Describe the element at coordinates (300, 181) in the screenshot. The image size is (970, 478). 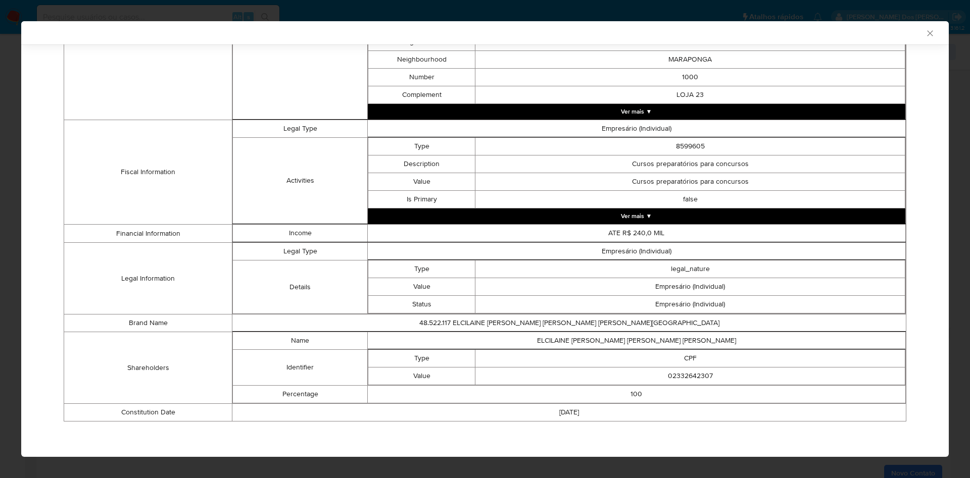
I see `td: Activities` at that location.